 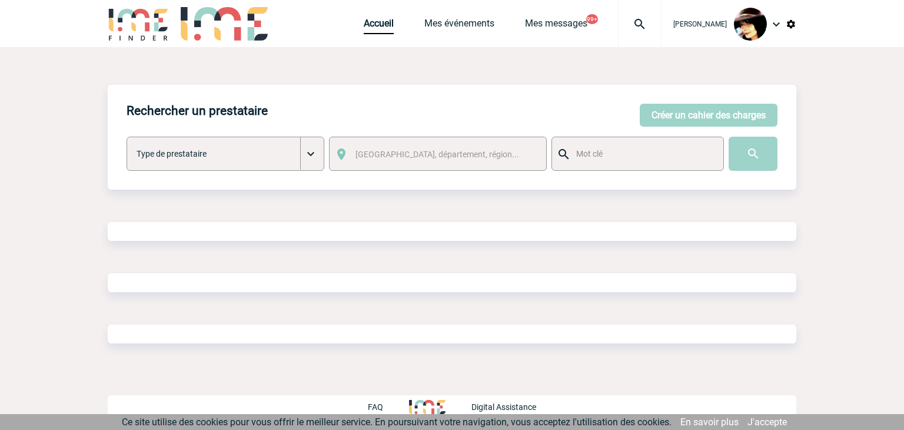 I want to click on span: Ce site utilise des cookies pour vous offrir le meilleur service. En poursuivant votre navigation..., so click(x=397, y=421).